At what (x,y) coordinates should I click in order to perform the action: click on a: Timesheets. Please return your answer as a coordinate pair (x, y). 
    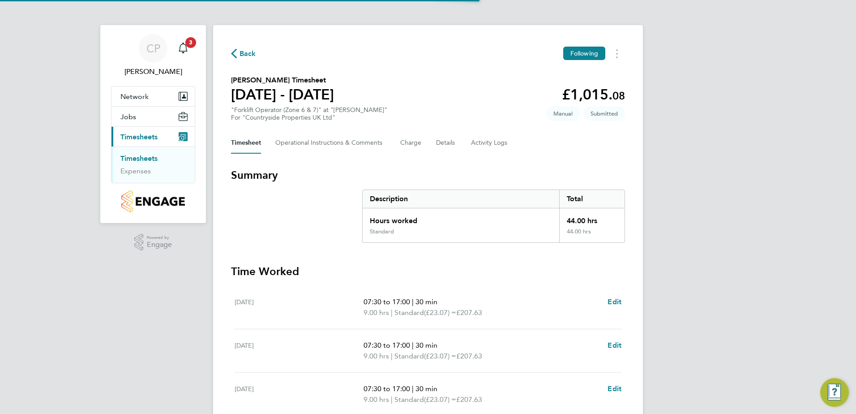
    Looking at the image, I should click on (139, 158).